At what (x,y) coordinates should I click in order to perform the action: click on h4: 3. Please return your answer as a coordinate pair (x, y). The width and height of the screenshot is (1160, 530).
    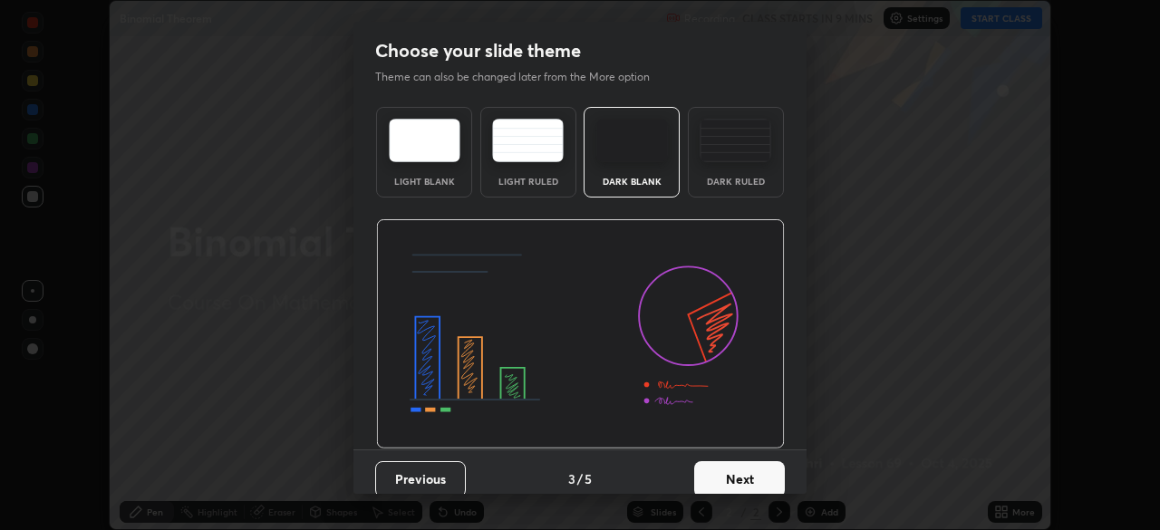
    Looking at the image, I should click on (572, 478).